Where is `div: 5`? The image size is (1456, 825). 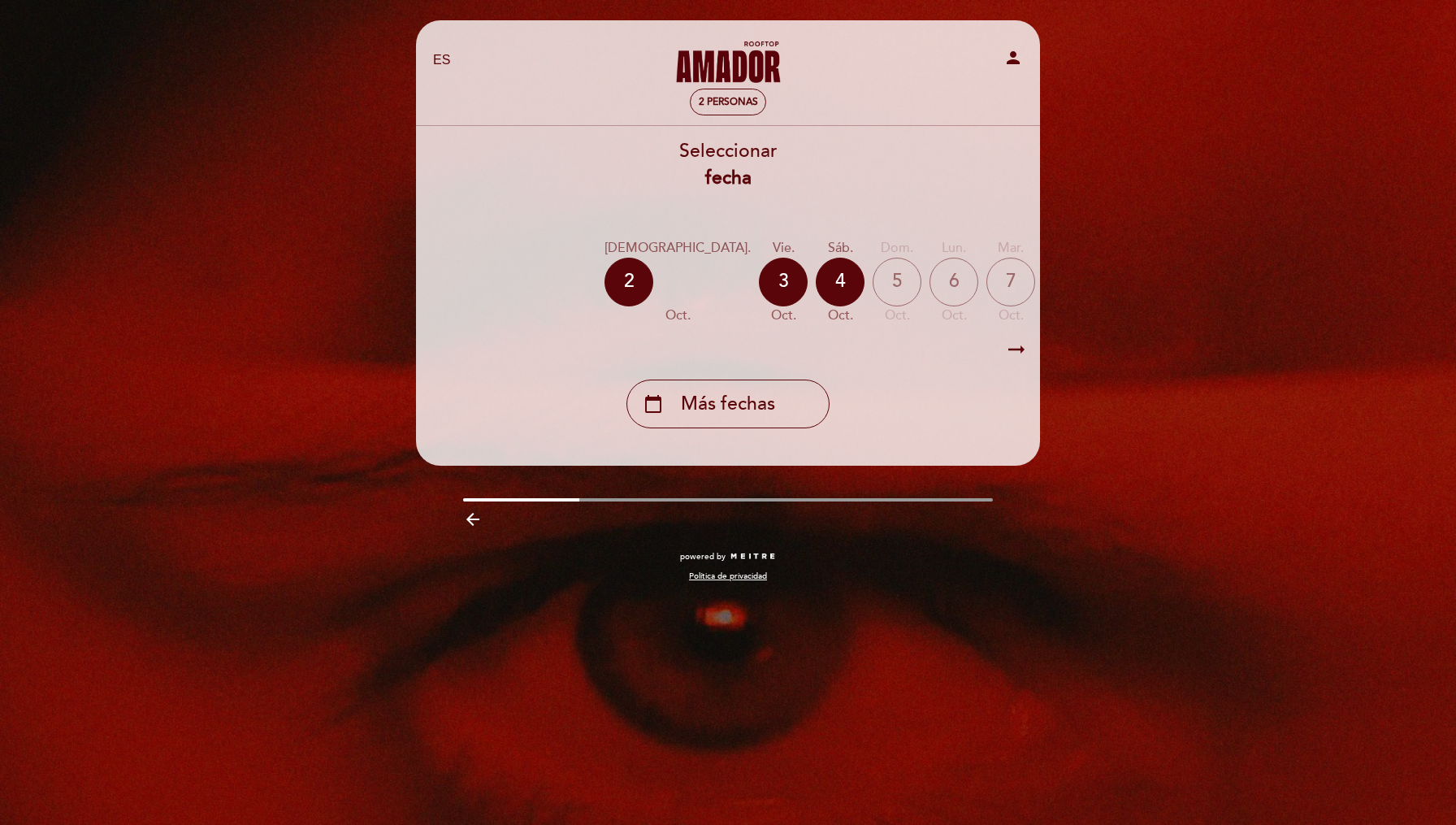 div: 5 is located at coordinates (897, 282).